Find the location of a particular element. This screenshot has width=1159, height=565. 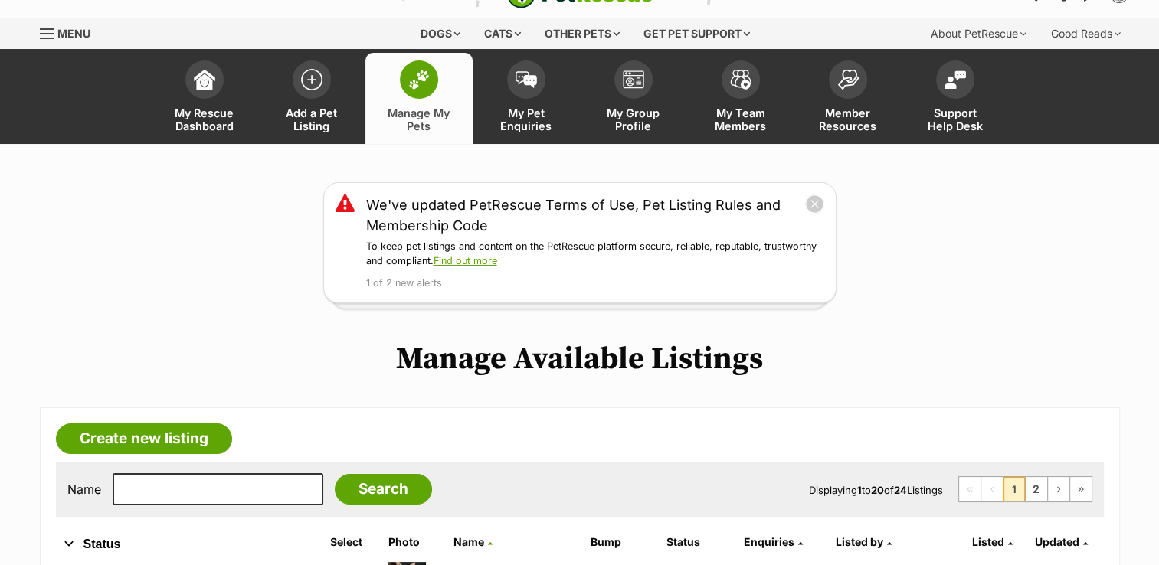

a: My Group Profile is located at coordinates (633, 98).